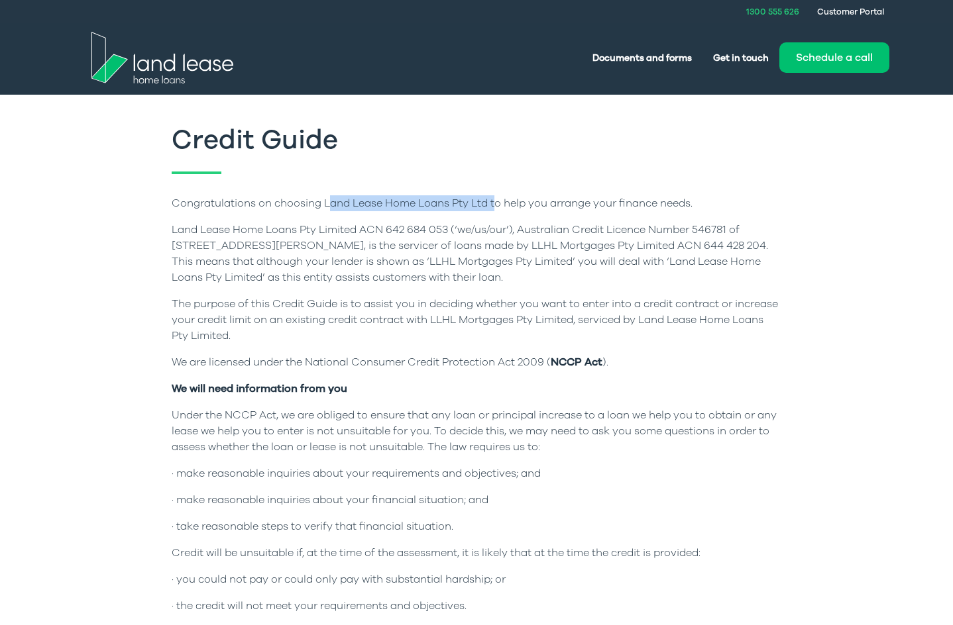 The width and height of the screenshot is (953, 625). What do you see at coordinates (476, 500) in the screenshot?
I see `p: · make reasonable inquiries about your financial situation; and` at bounding box center [476, 500].